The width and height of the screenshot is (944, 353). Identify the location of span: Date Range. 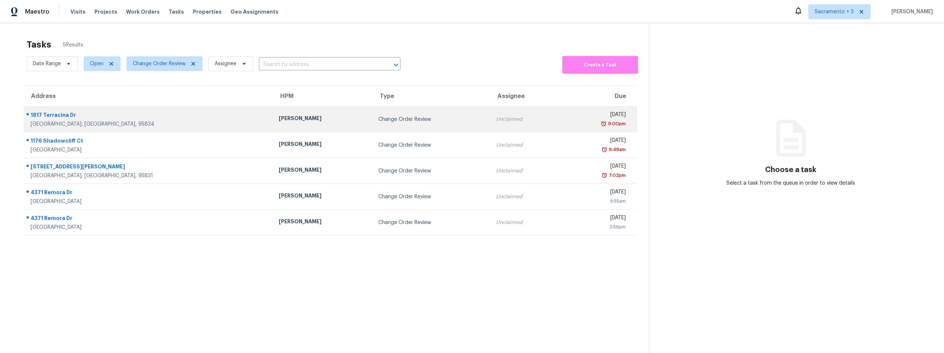
(47, 64).